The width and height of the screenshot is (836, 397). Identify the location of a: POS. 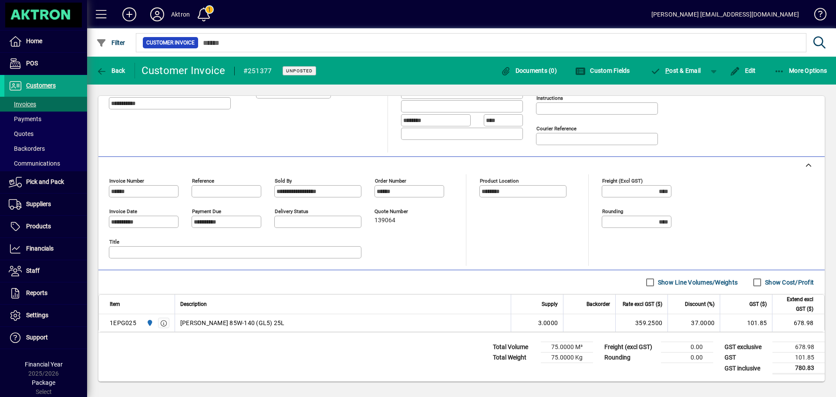
(46, 64).